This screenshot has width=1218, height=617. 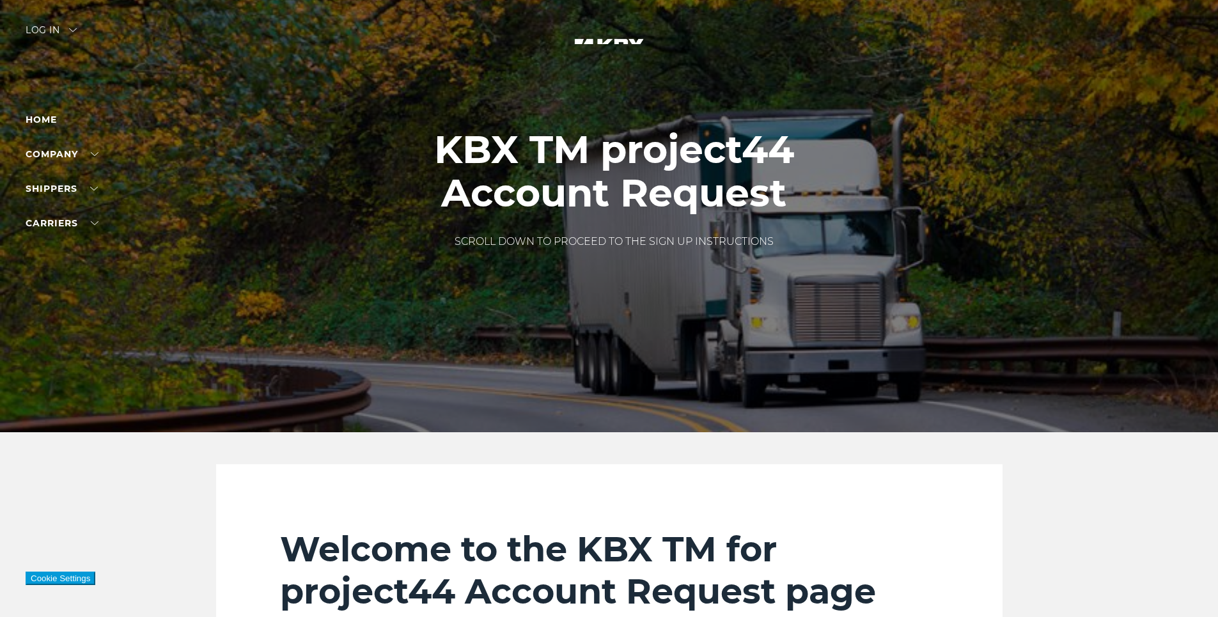 I want to click on h1: KBX TM project44 Account Request, so click(x=614, y=171).